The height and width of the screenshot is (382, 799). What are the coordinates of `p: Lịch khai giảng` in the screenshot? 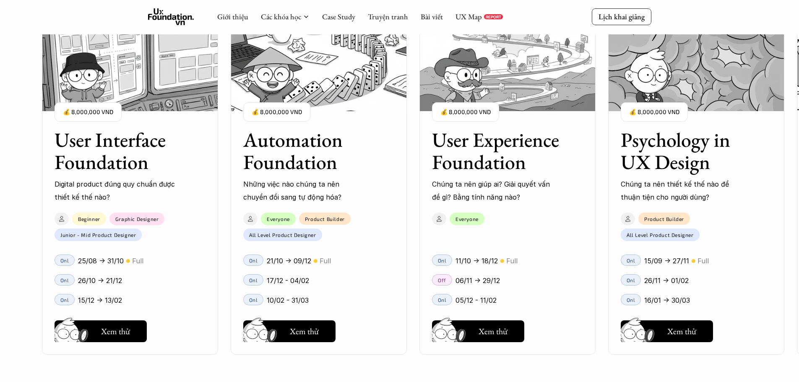 It's located at (622, 16).